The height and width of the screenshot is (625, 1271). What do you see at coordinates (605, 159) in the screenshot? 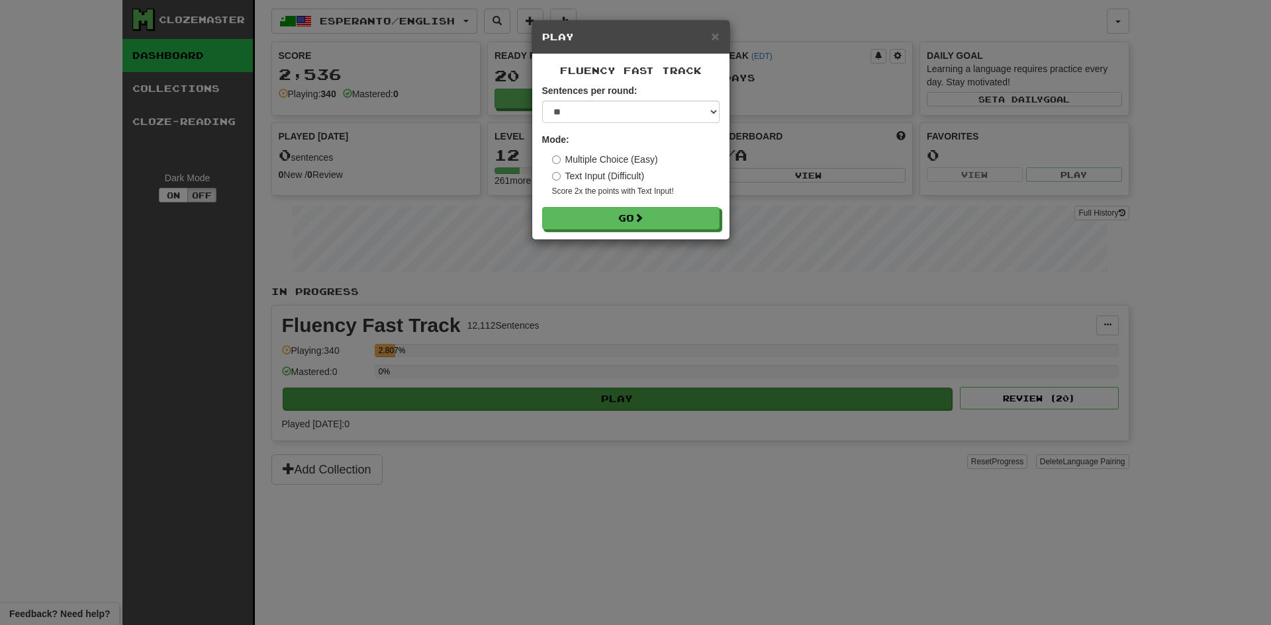
I see `label: Multiple Choice (Easy)` at bounding box center [605, 159].